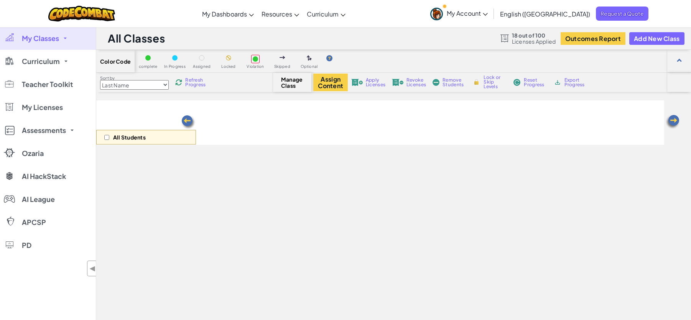 The width and height of the screenshot is (691, 320). Describe the element at coordinates (309, 58) in the screenshot. I see `img: IconOptionalLevel.svg` at that location.